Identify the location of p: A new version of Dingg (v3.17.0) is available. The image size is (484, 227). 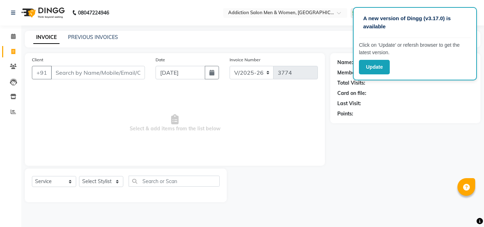
(415, 22).